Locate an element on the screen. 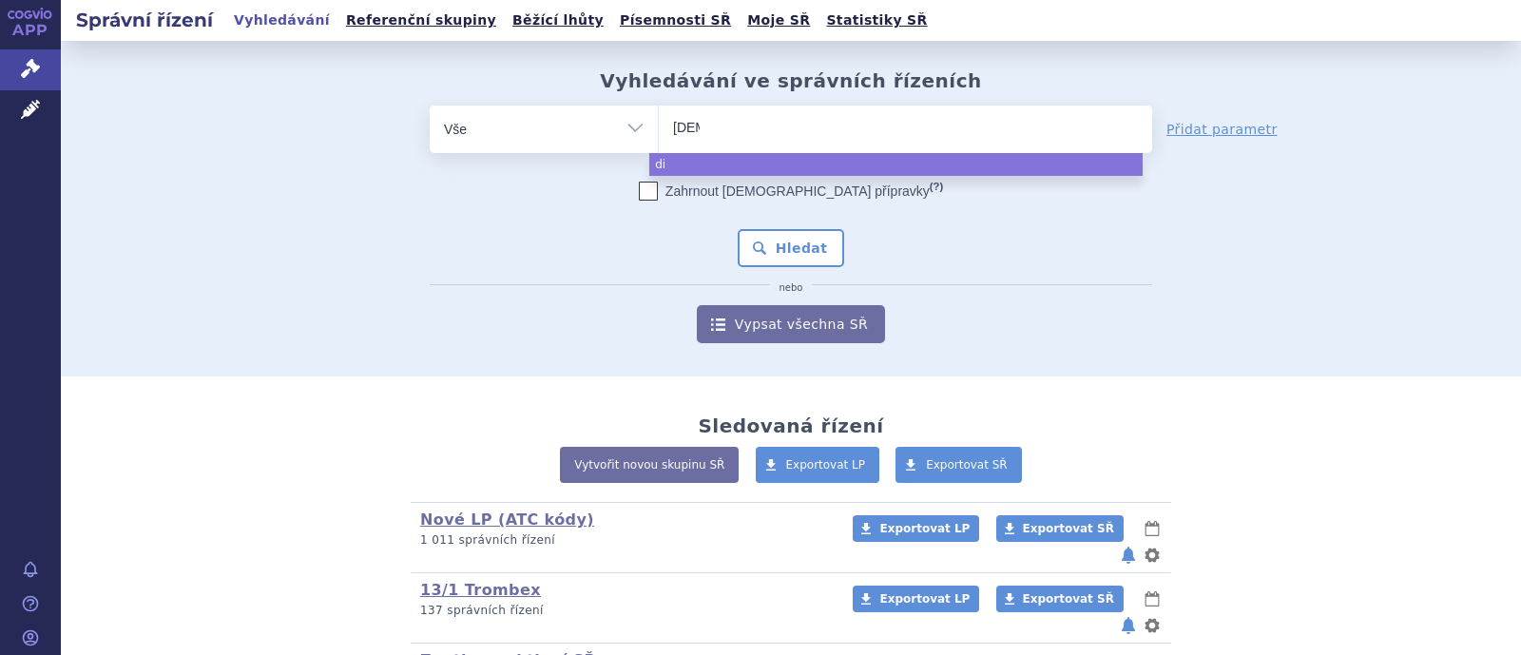  button: Hledat is located at coordinates (791, 248).